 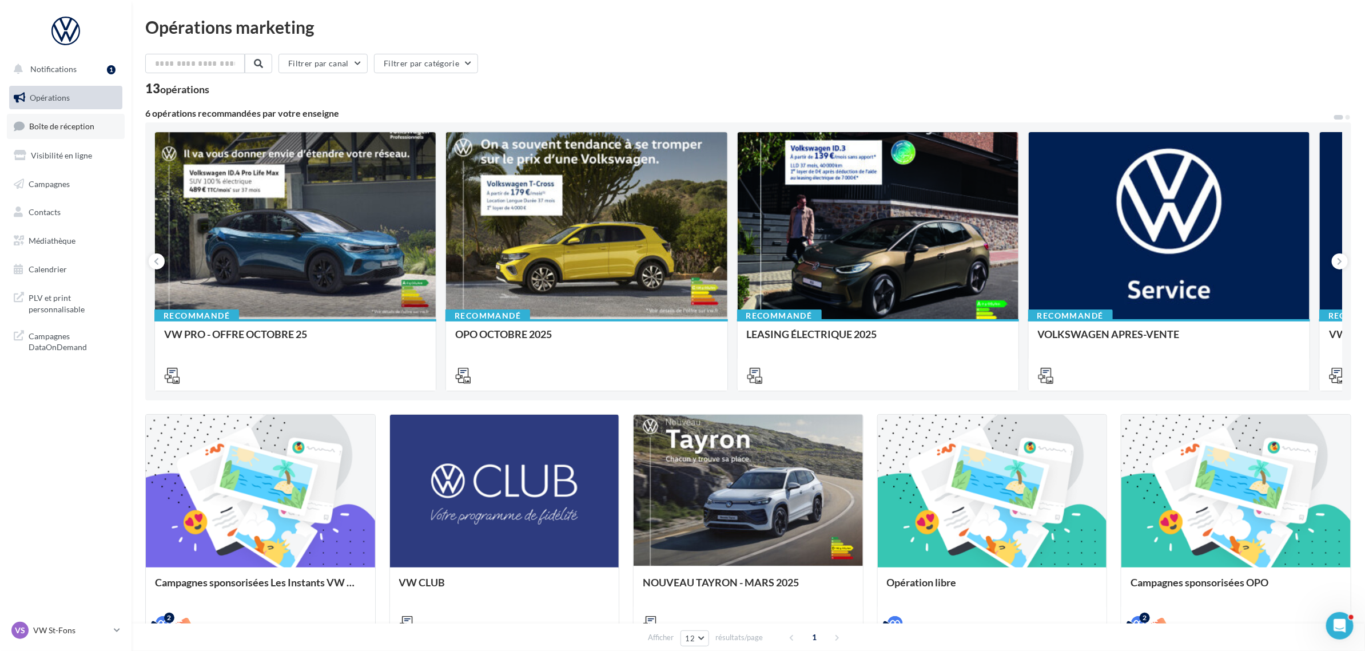 What do you see at coordinates (66, 184) in the screenshot?
I see `a: Campagnes` at bounding box center [66, 184].